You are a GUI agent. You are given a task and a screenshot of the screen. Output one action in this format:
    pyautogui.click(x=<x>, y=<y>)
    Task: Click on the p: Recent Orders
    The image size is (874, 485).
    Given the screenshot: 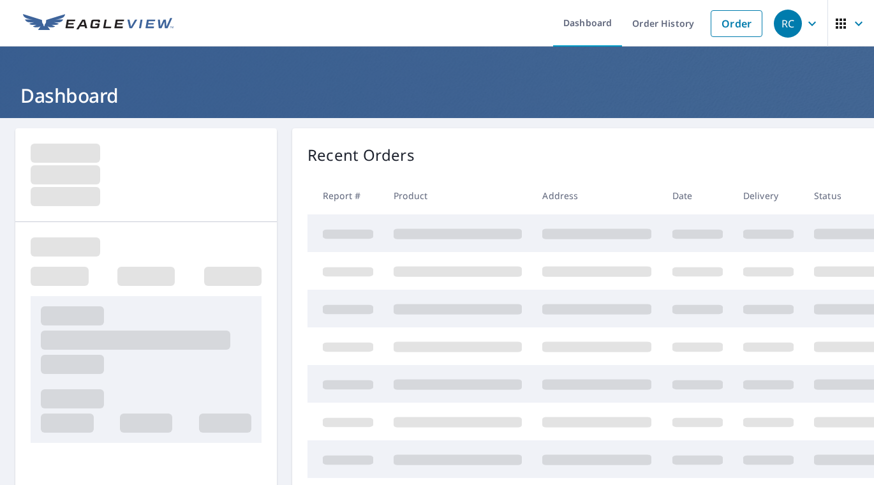 What is the action you would take?
    pyautogui.click(x=361, y=155)
    